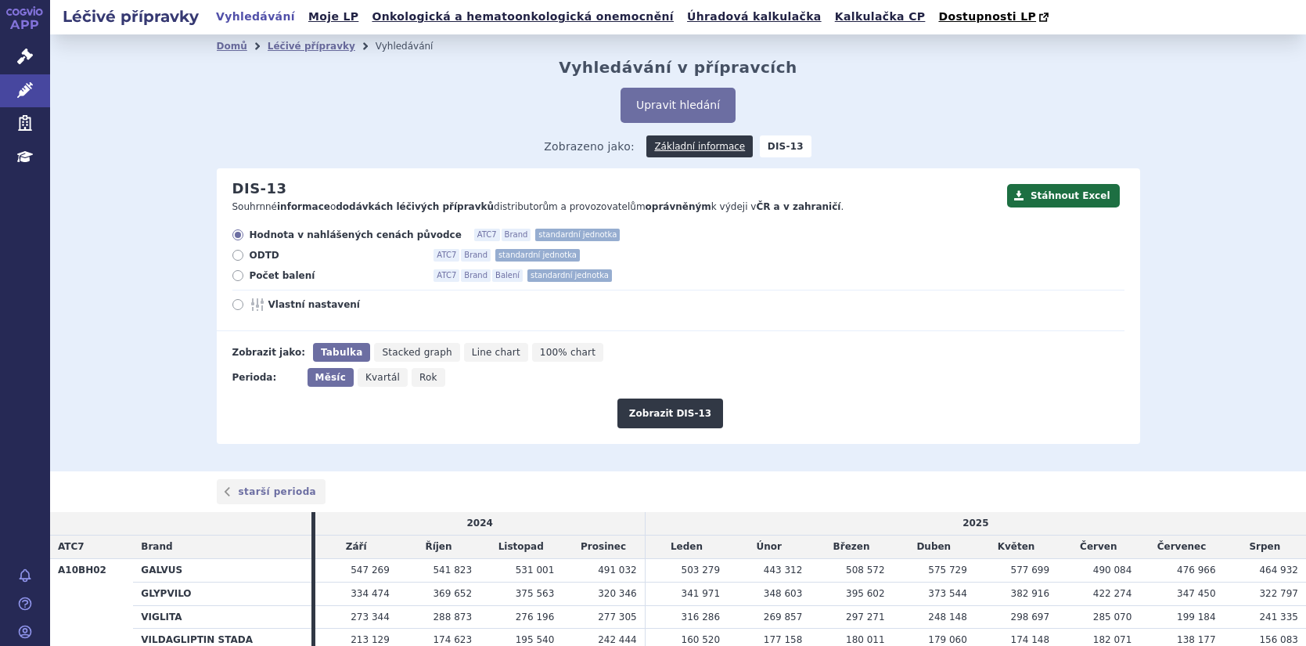 The height and width of the screenshot is (646, 1306). Describe the element at coordinates (1113, 593) in the screenshot. I see `span: 422 274` at that location.